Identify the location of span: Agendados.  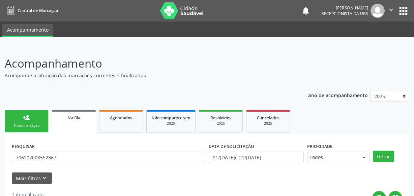
(121, 118).